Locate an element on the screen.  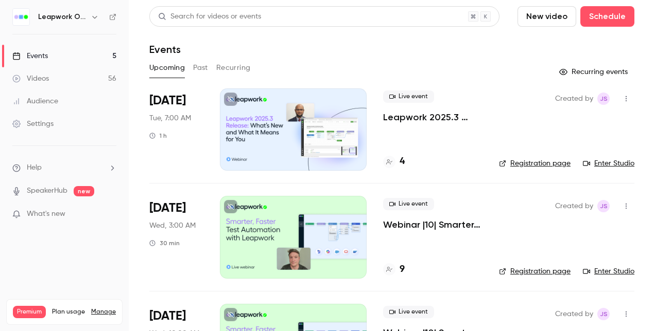
div: Oct 28 Tue, 10:00 AM (America/New York) is located at coordinates (176, 130).